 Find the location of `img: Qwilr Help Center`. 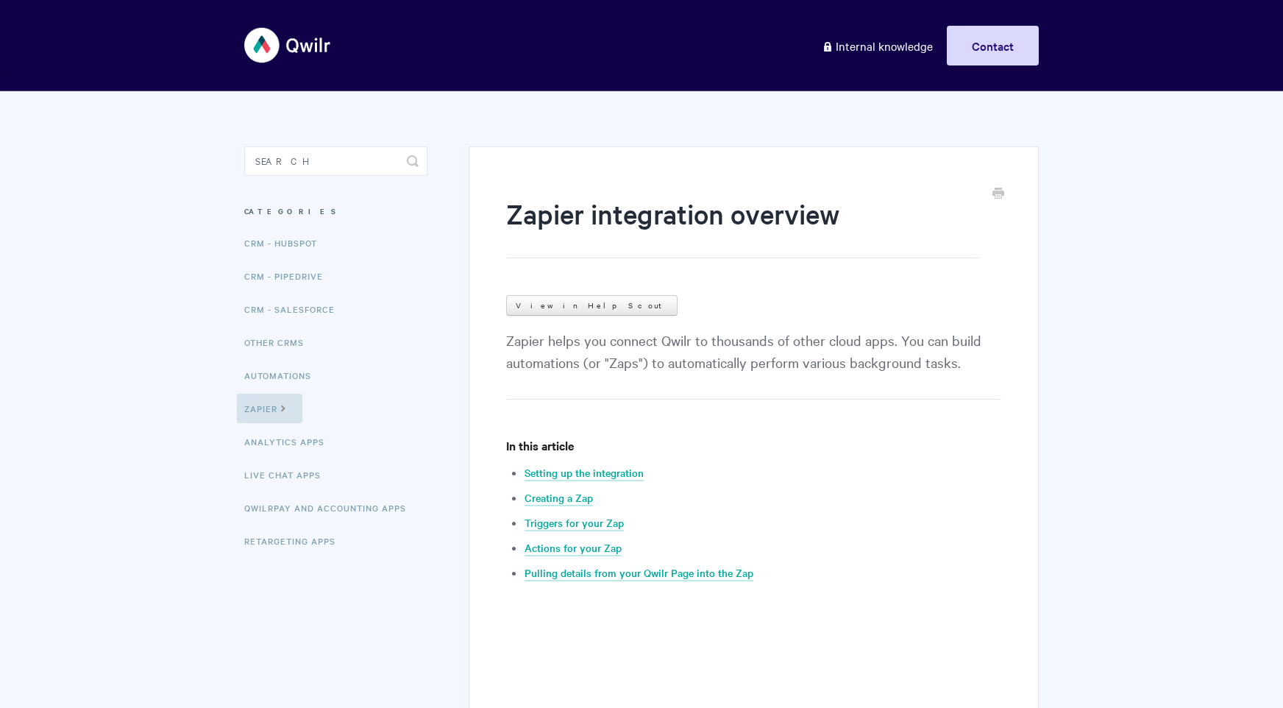

img: Qwilr Help Center is located at coordinates (288, 45).